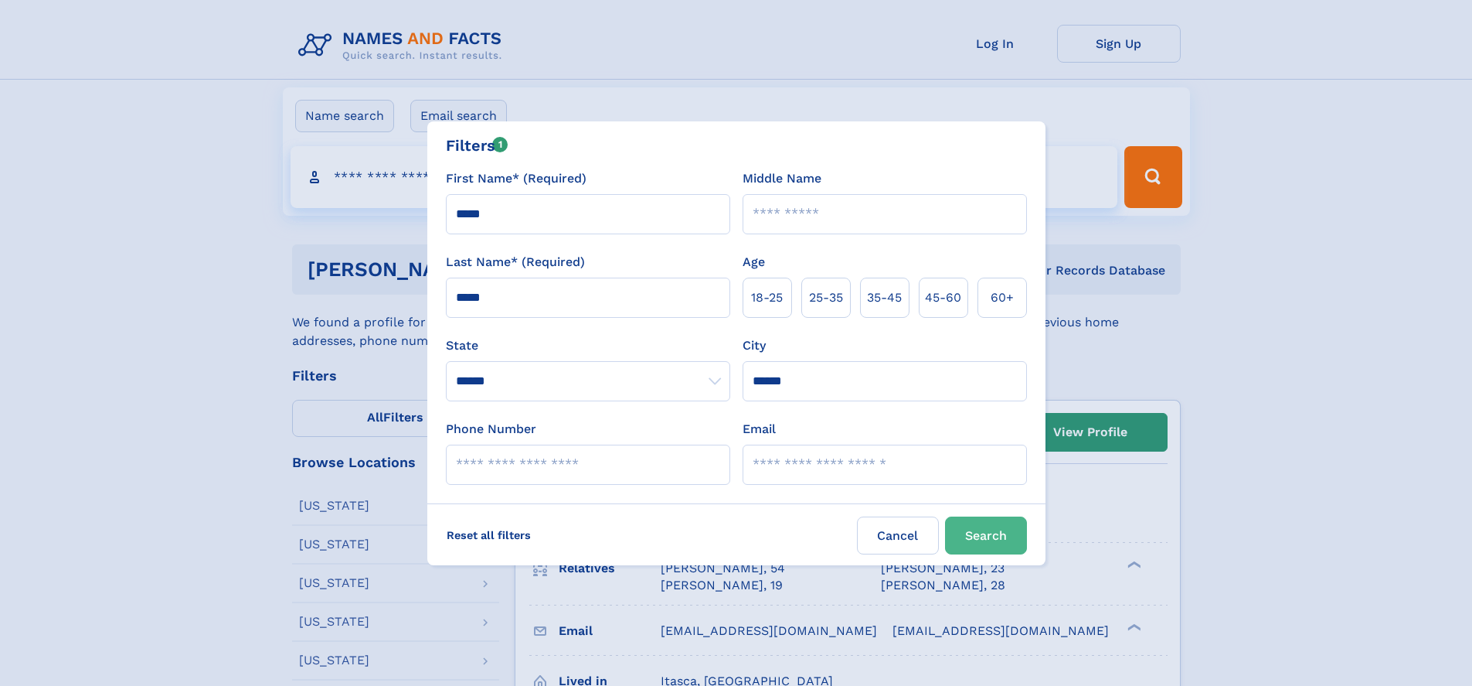 This screenshot has width=1472, height=686. What do you see at coordinates (516, 262) in the screenshot?
I see `label: Last Name* (Required)` at bounding box center [516, 262].